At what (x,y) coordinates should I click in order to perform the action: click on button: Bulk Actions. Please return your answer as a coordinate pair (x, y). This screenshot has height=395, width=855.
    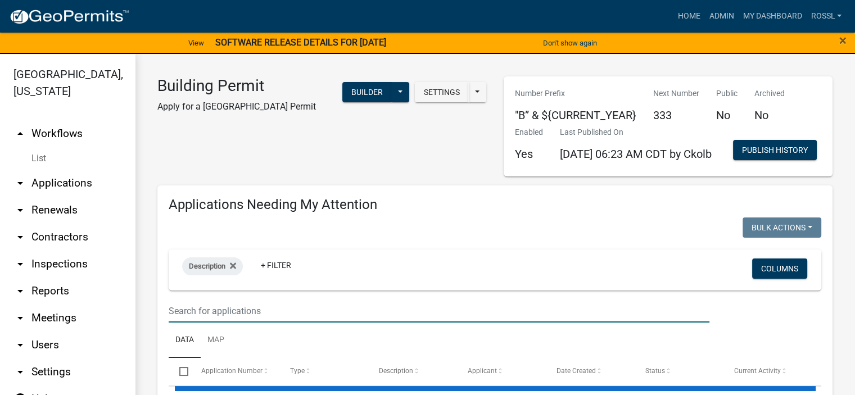
    Looking at the image, I should click on (782, 228).